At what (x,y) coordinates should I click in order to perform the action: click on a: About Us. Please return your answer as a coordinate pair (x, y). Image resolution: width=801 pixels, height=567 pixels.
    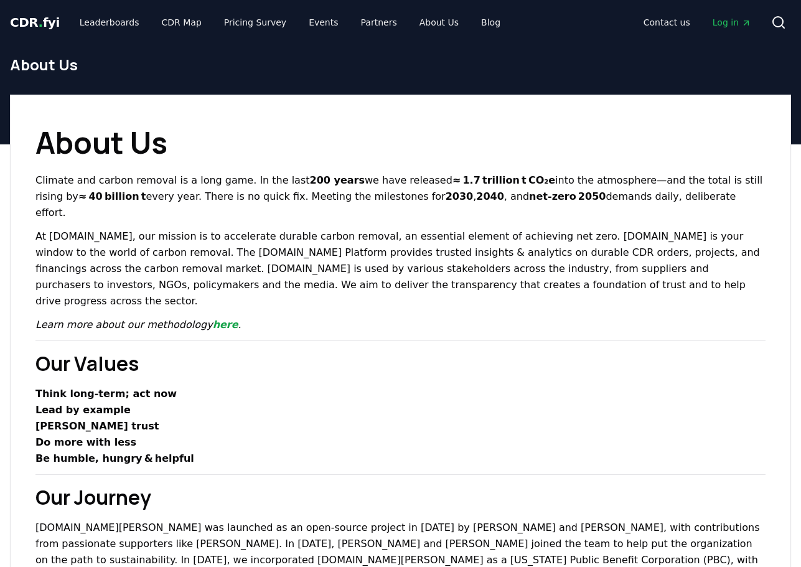
    Looking at the image, I should click on (439, 22).